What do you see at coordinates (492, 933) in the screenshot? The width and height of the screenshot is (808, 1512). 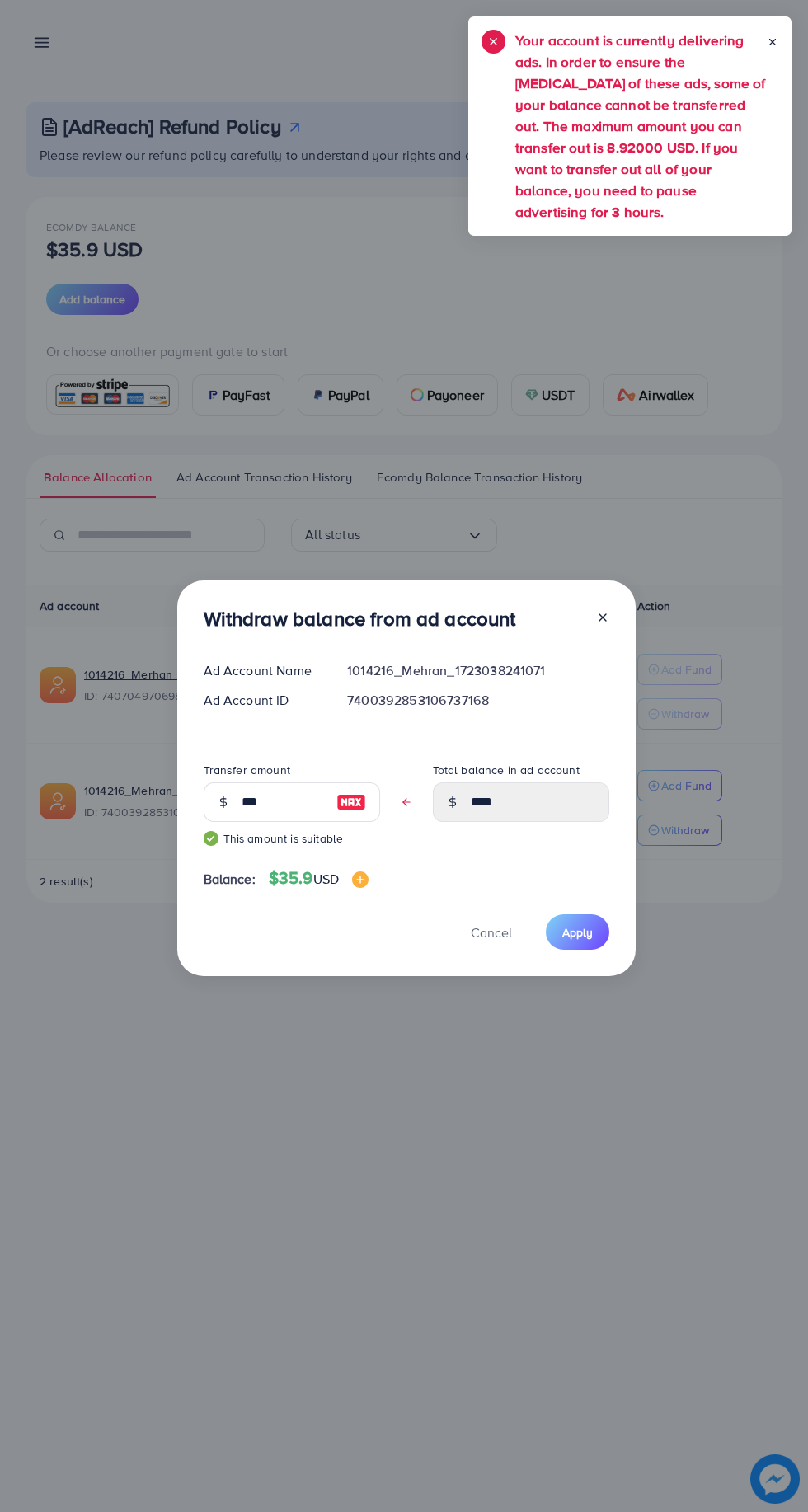 I see `span: Cancel` at bounding box center [492, 933].